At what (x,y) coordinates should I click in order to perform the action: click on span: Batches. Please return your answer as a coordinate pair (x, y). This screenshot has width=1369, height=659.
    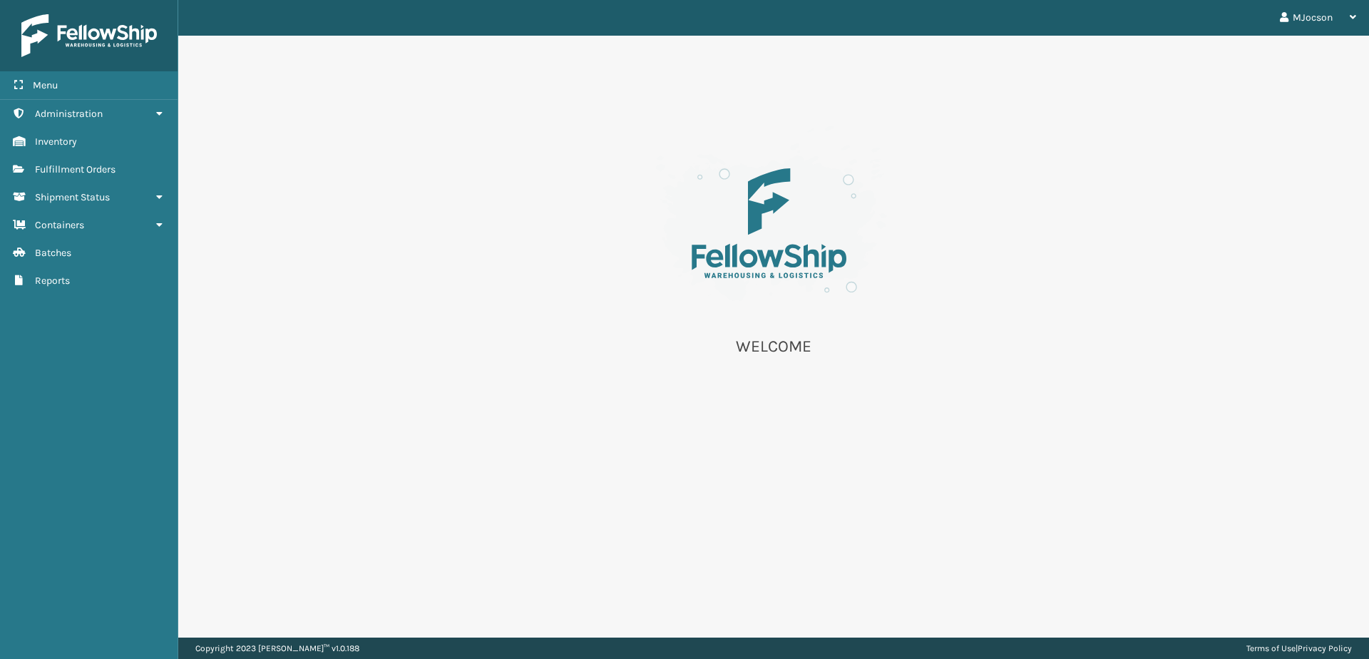
    Looking at the image, I should click on (53, 252).